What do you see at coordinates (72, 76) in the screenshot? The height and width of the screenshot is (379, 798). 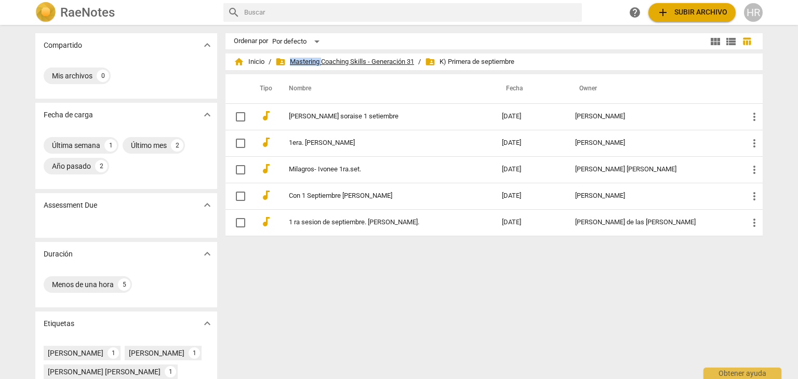 I see `div: Mis archivos` at bounding box center [72, 76].